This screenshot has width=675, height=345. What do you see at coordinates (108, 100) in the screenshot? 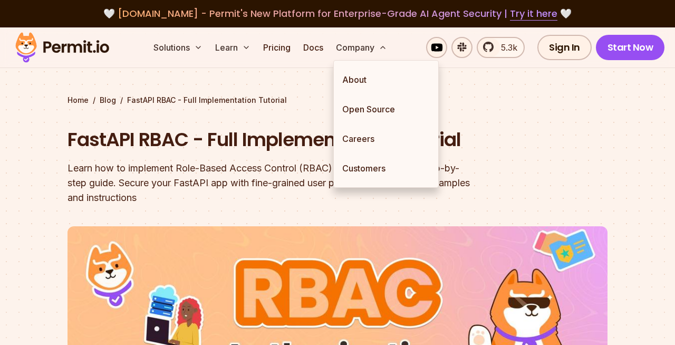
I see `a: Blog` at bounding box center [108, 100].